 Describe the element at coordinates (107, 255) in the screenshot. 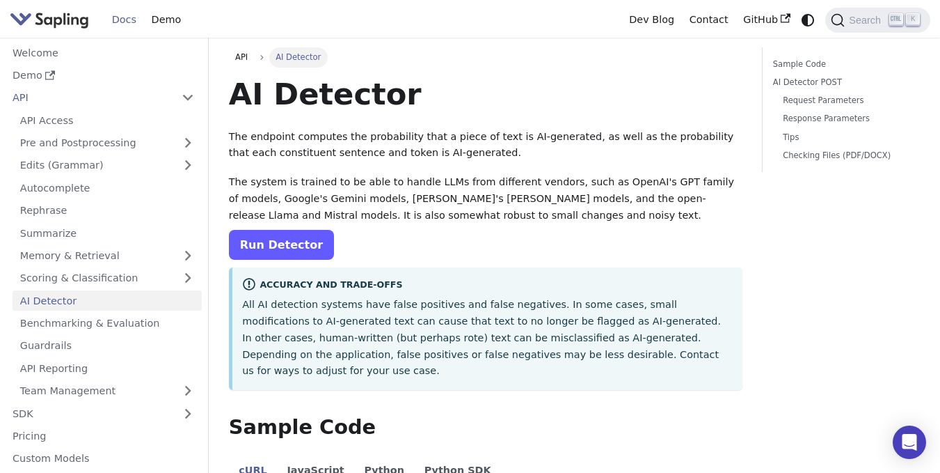

I see `a: Memory & Retrieval` at that location.